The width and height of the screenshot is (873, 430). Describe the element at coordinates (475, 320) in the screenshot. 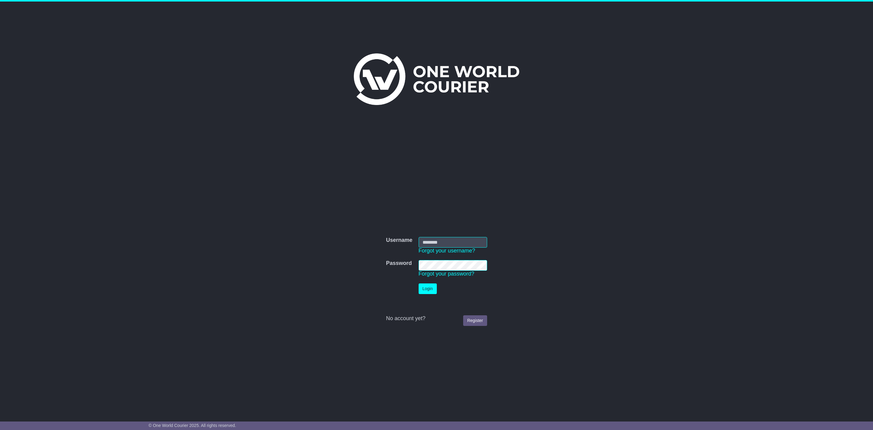

I see `a: Register` at that location.